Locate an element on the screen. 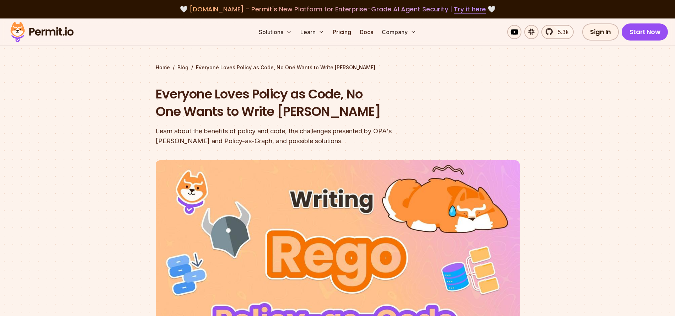 The image size is (675, 316). img: Permit logo is located at coordinates (42, 32).